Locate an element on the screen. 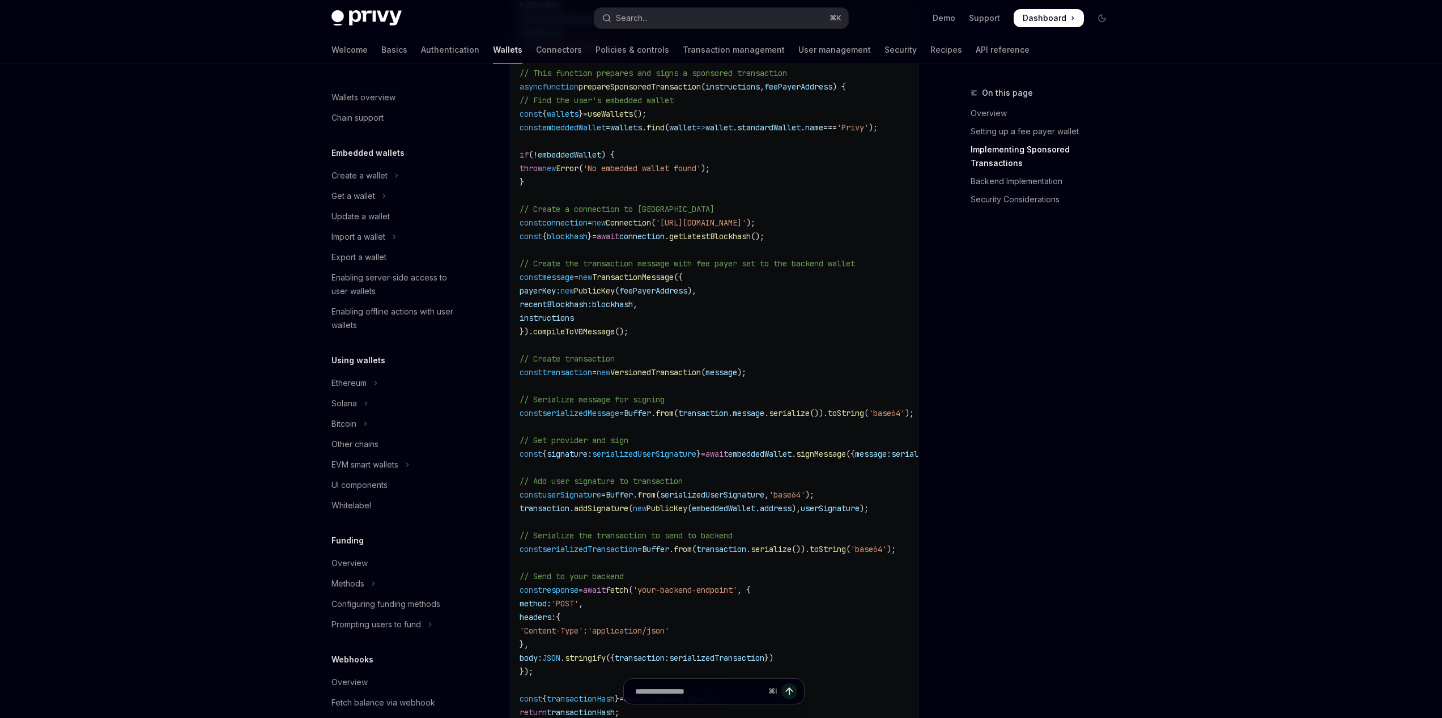  button: Toggle Methods section is located at coordinates (395, 584).